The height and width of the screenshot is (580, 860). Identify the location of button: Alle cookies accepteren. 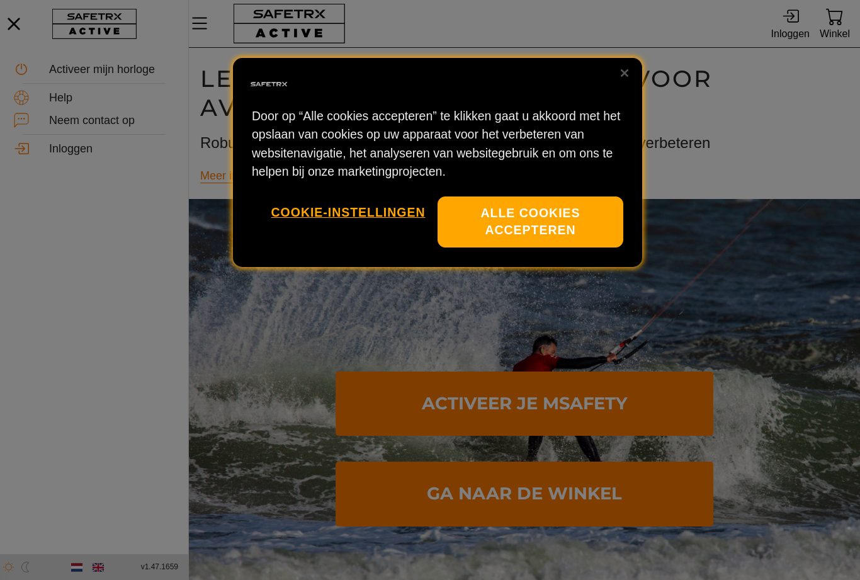
(530, 222).